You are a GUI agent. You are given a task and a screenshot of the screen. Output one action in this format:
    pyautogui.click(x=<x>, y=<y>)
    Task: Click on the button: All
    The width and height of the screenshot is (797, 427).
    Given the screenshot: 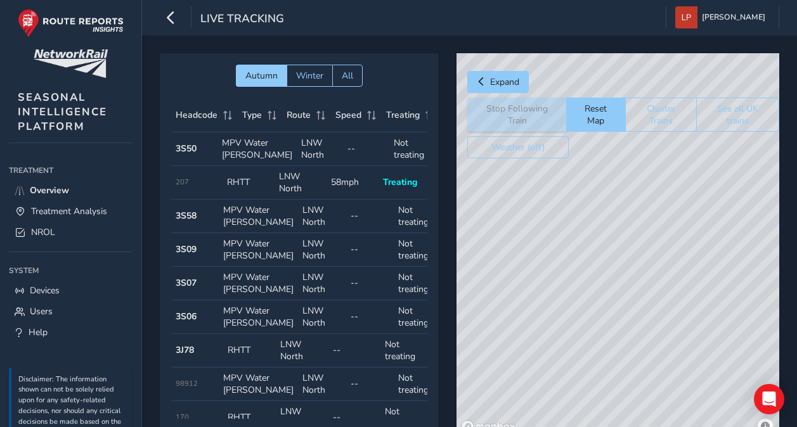 What is the action you would take?
    pyautogui.click(x=347, y=75)
    